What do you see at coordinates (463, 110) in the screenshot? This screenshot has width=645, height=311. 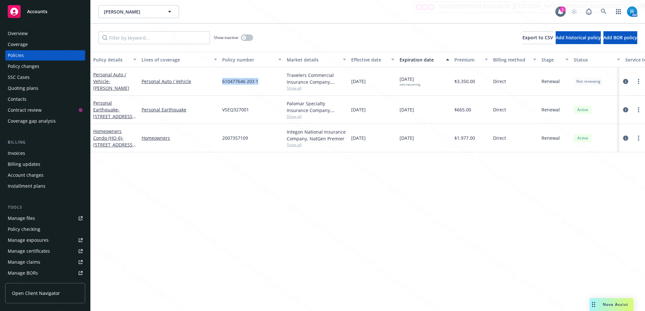 I see `span: $665.00` at bounding box center [463, 110].